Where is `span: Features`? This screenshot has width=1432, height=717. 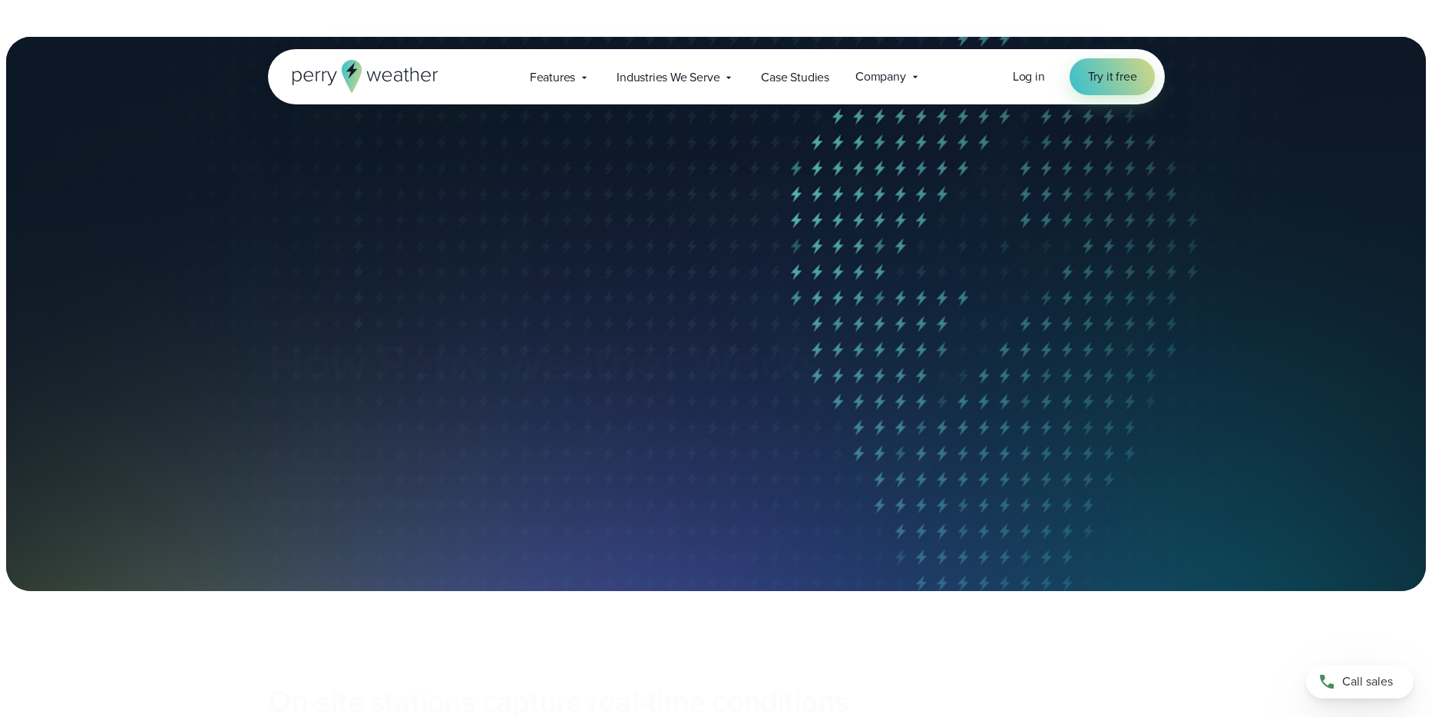 span: Features is located at coordinates (552, 78).